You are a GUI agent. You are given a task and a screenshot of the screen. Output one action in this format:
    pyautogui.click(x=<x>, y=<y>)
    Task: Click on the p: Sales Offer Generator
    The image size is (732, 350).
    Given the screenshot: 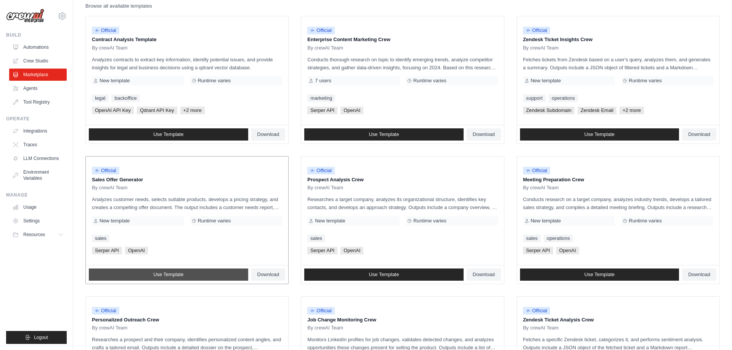 What is the action you would take?
    pyautogui.click(x=187, y=180)
    